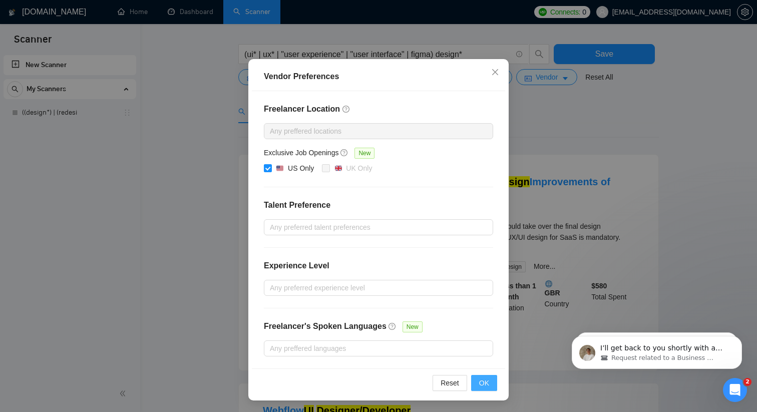 The image size is (757, 412). What do you see at coordinates (379, 205) in the screenshot?
I see `h4: Talent Preference` at bounding box center [379, 205].